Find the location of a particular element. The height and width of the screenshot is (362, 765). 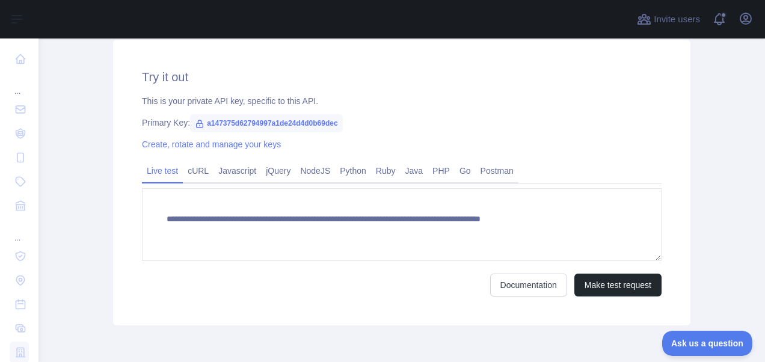

a: jQuery is located at coordinates (278, 171).